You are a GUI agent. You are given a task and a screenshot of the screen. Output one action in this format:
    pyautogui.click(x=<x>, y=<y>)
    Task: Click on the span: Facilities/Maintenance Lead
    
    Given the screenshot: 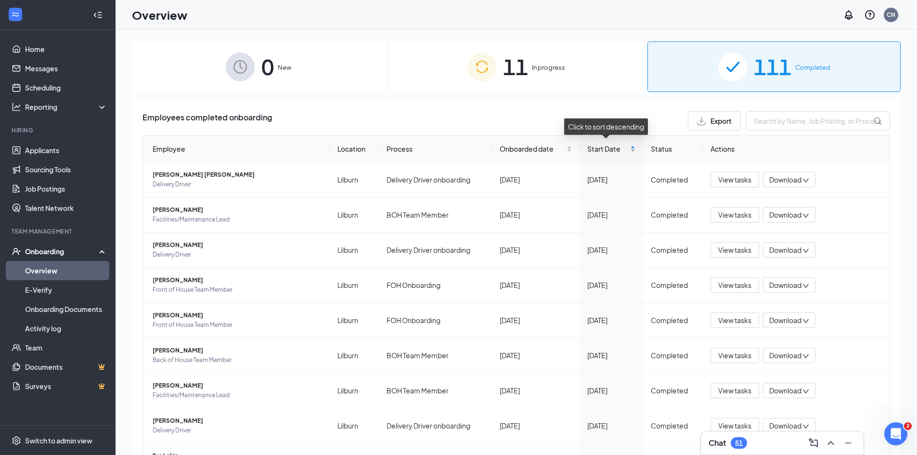 What is the action you would take?
    pyautogui.click(x=237, y=219)
    